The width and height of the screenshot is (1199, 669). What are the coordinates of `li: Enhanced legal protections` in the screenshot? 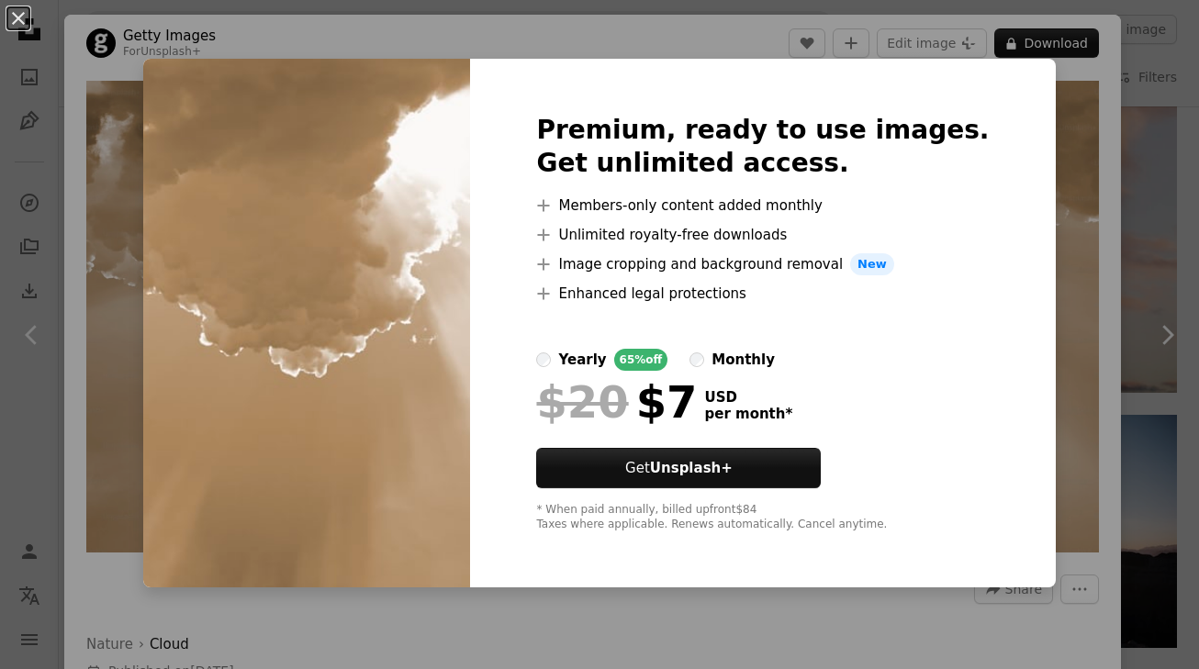 It's located at (762, 294).